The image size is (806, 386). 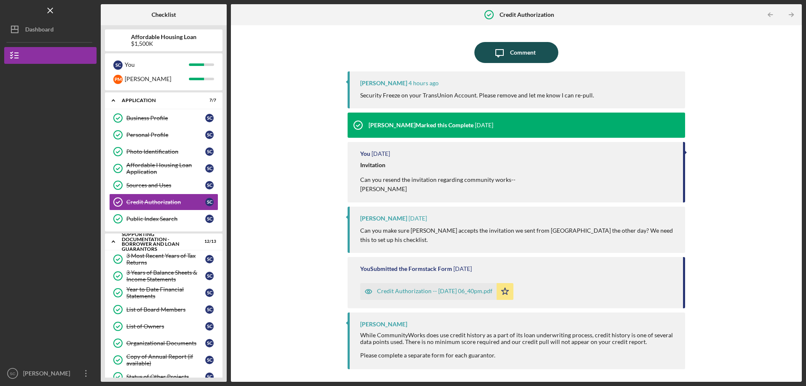 What do you see at coordinates (484, 125) in the screenshot?
I see `time: 2025-08-12 19:01` at bounding box center [484, 125].